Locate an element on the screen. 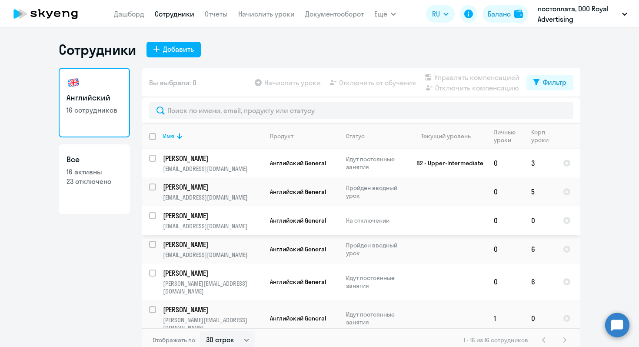 The image size is (639, 347). span: 1 - 16 из 16 сотрудников is located at coordinates (496, 340).